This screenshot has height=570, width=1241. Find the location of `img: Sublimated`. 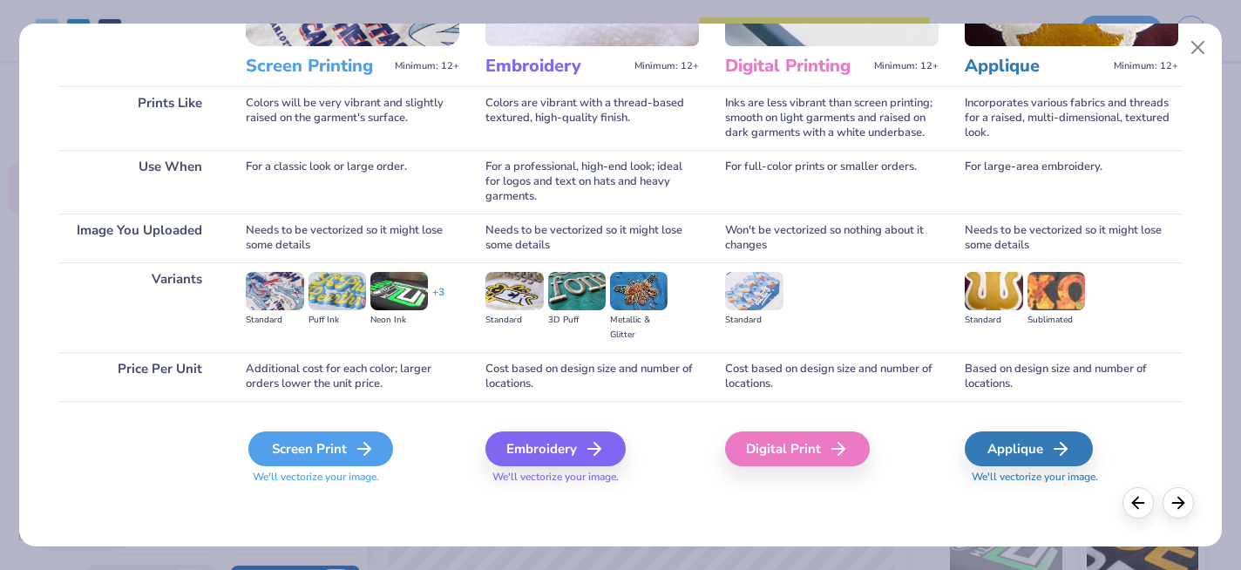

img: Sublimated is located at coordinates (1056, 291).